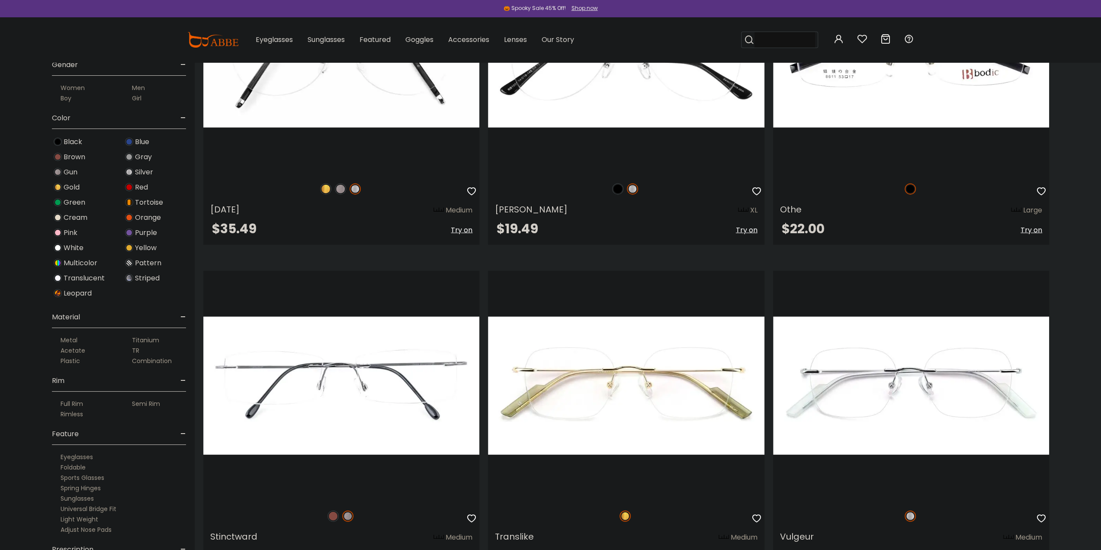  What do you see at coordinates (58, 232) in the screenshot?
I see `img: Pink` at bounding box center [58, 232].